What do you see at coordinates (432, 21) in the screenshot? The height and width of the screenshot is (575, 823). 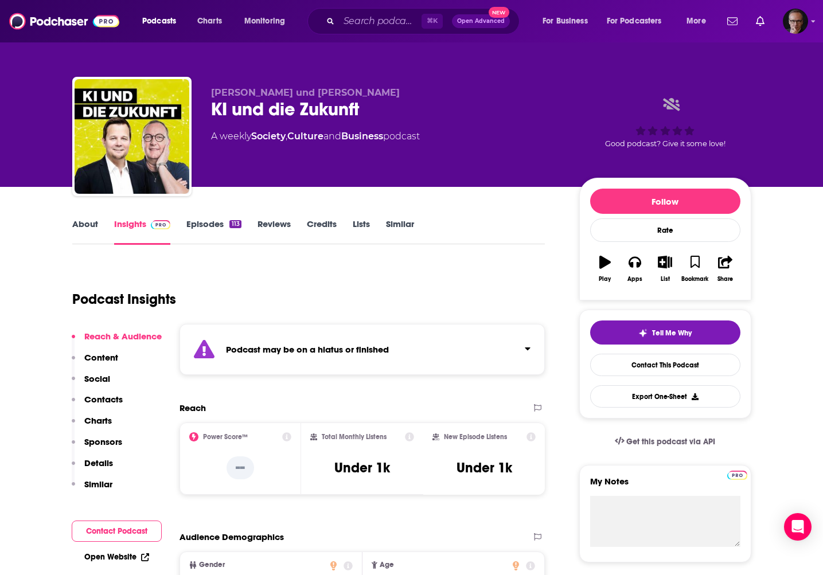 I see `span: ⌘ K` at bounding box center [432, 21].